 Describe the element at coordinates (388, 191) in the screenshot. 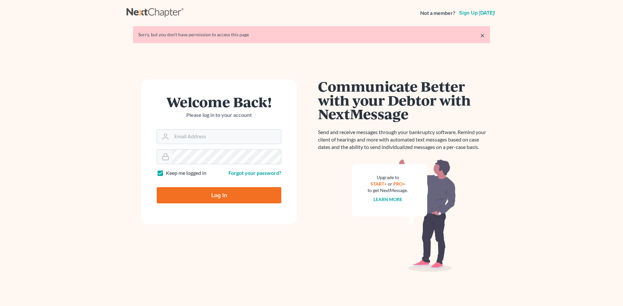

I see `div: to get NextMessage.` at that location.